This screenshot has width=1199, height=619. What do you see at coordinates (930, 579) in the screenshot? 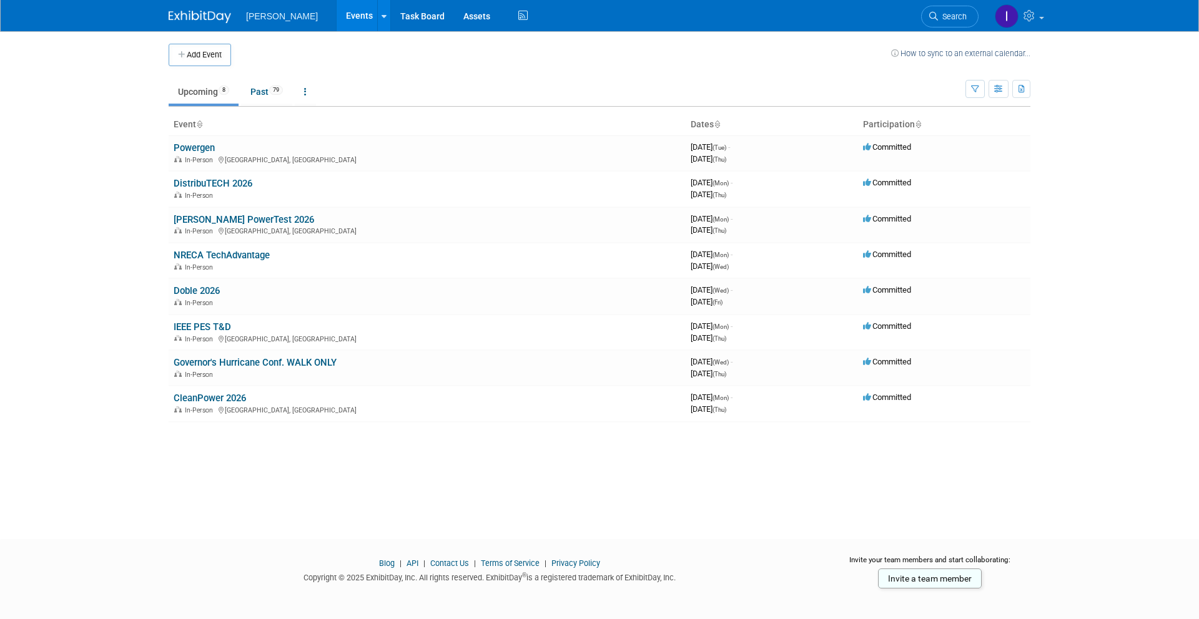
I see `a: Invite a team member` at bounding box center [930, 579].